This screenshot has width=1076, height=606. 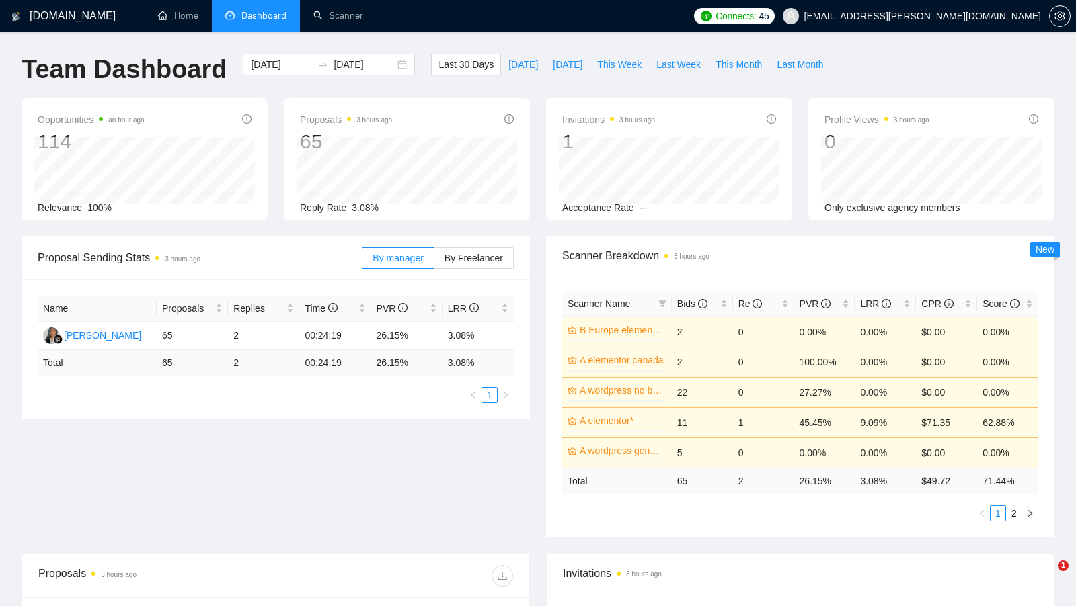 What do you see at coordinates (51, 335) in the screenshot?
I see `img: GA` at bounding box center [51, 335].